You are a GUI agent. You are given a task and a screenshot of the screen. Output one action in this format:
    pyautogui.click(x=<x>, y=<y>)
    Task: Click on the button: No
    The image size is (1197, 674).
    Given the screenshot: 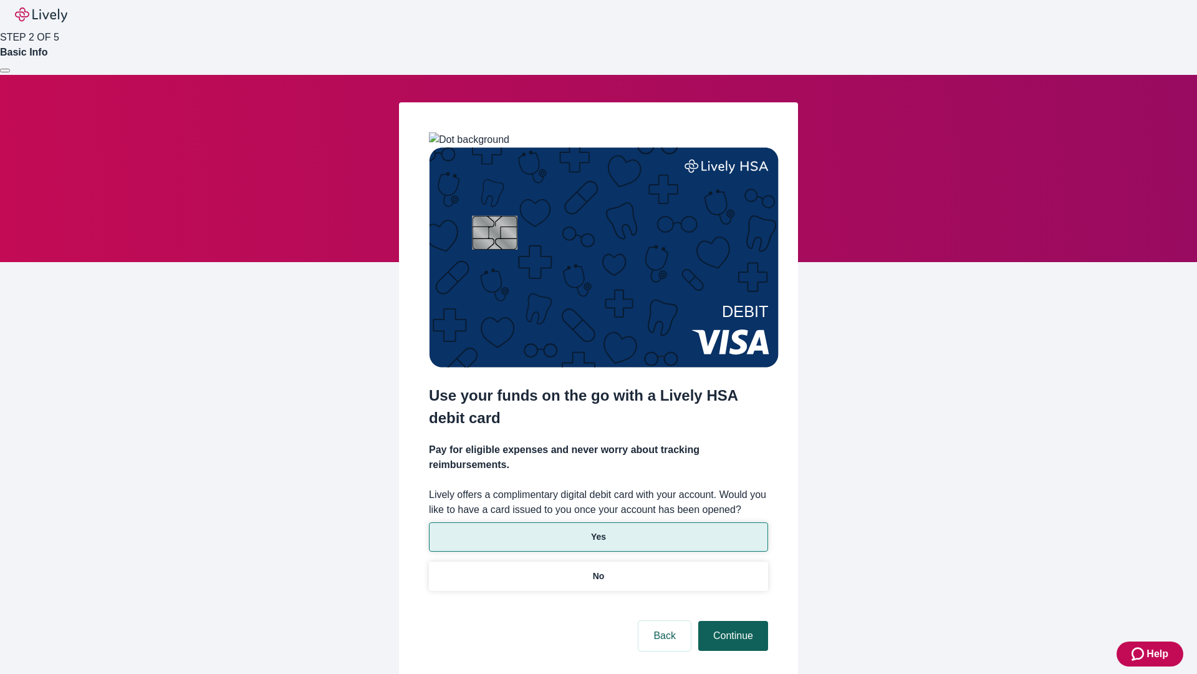 What is the action you would take?
    pyautogui.click(x=599, y=576)
    